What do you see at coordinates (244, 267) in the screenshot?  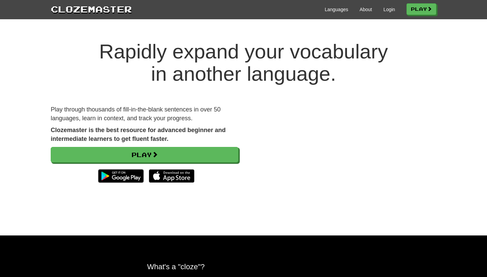 I see `h2: What's a "cloze"?` at bounding box center [244, 267].